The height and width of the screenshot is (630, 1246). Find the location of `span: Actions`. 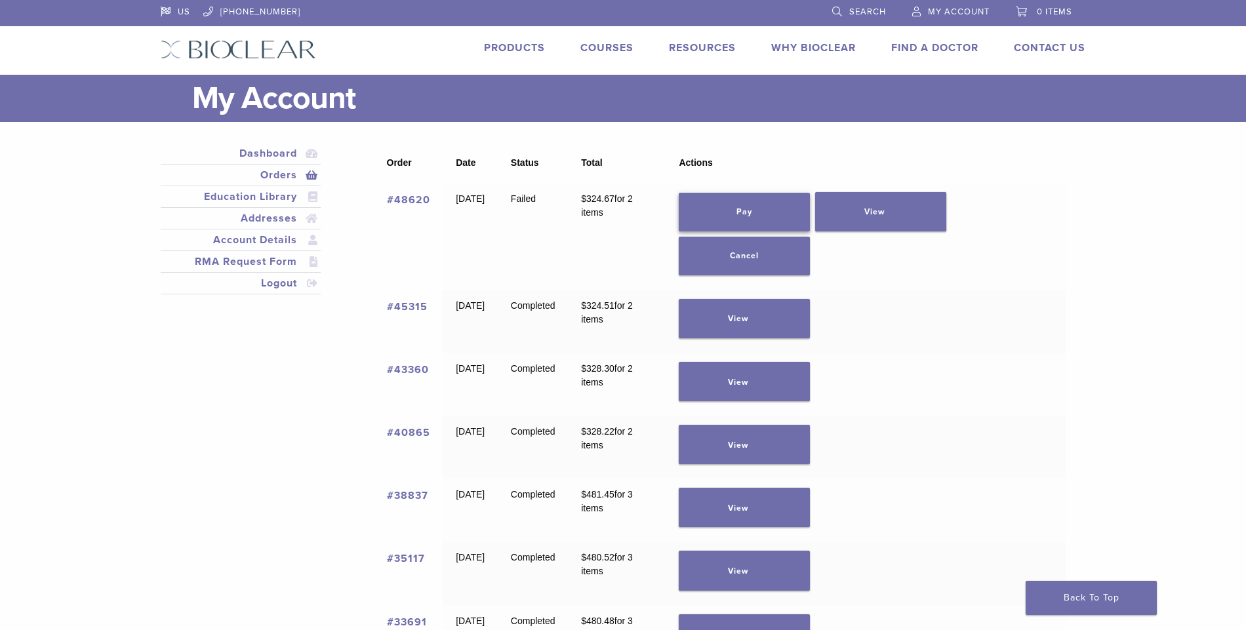

span: Actions is located at coordinates (695, 163).